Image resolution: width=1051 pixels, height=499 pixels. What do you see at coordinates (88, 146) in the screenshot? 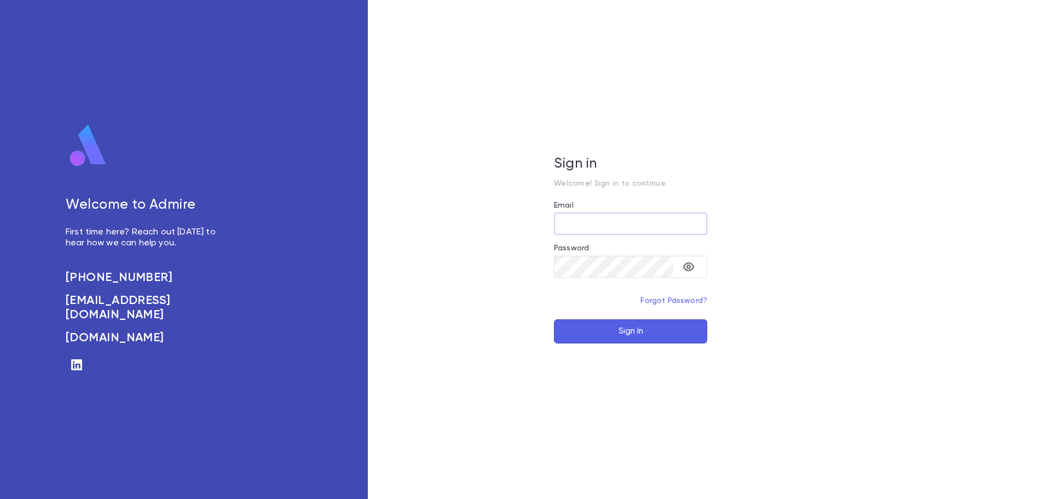
I see `img: logo` at bounding box center [88, 146].